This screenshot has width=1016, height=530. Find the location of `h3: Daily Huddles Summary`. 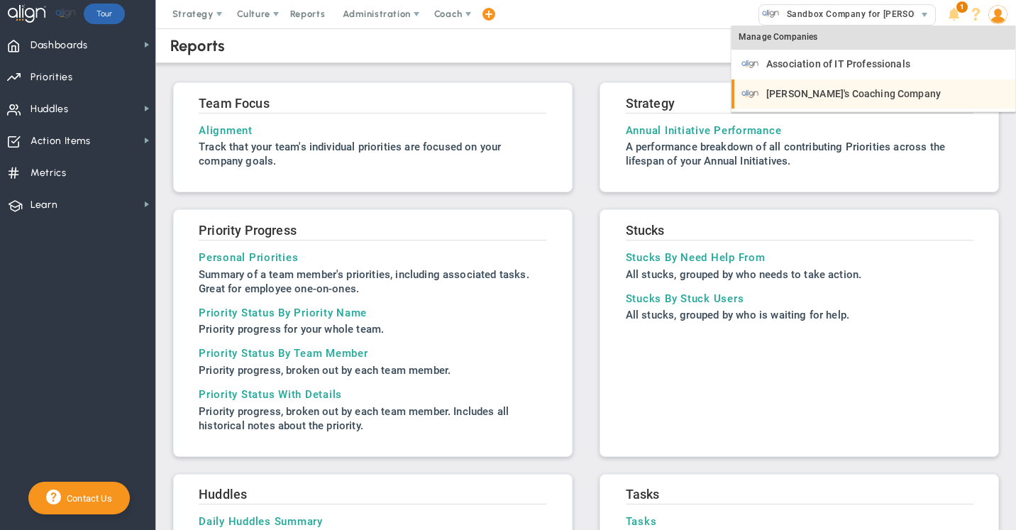

h3: Daily Huddles Summary is located at coordinates (373, 522).